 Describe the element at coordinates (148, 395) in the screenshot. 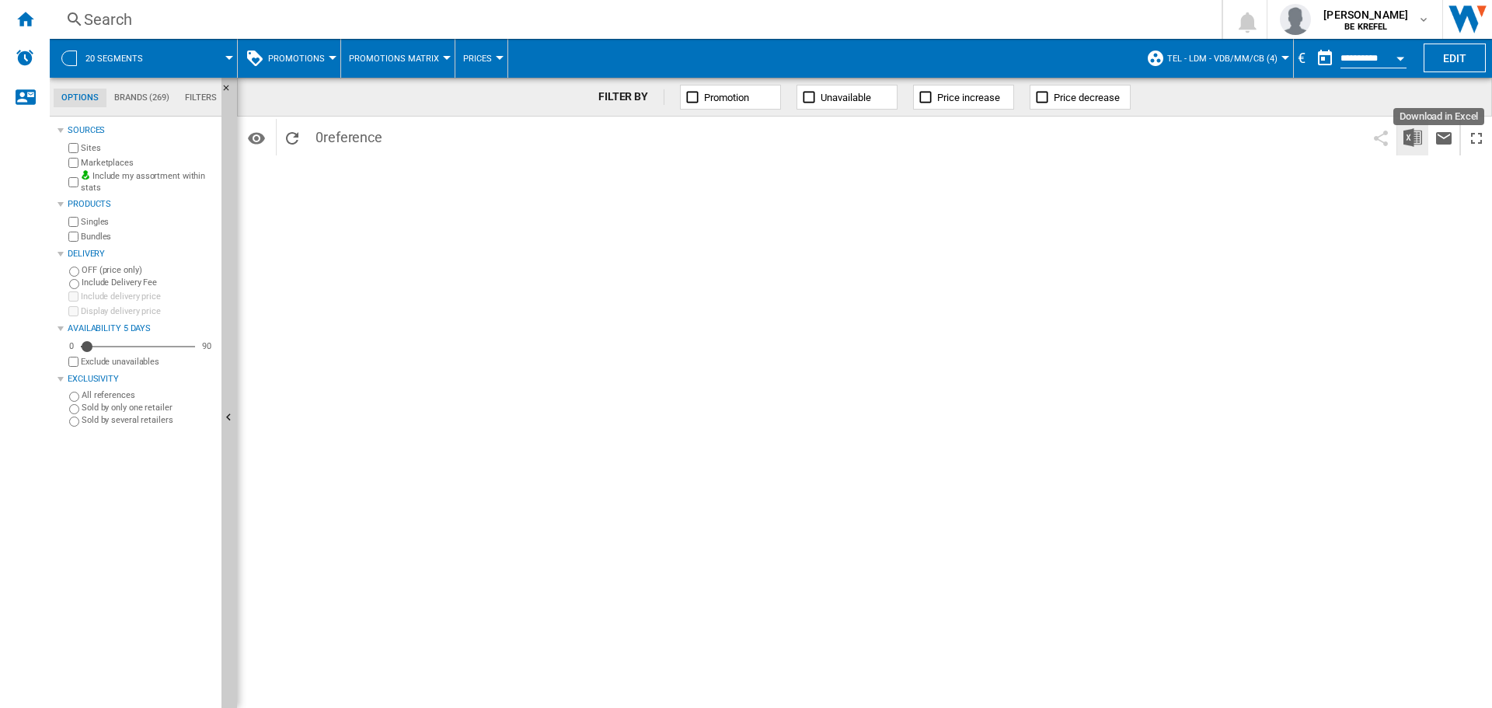

I see `label: All references` at that location.